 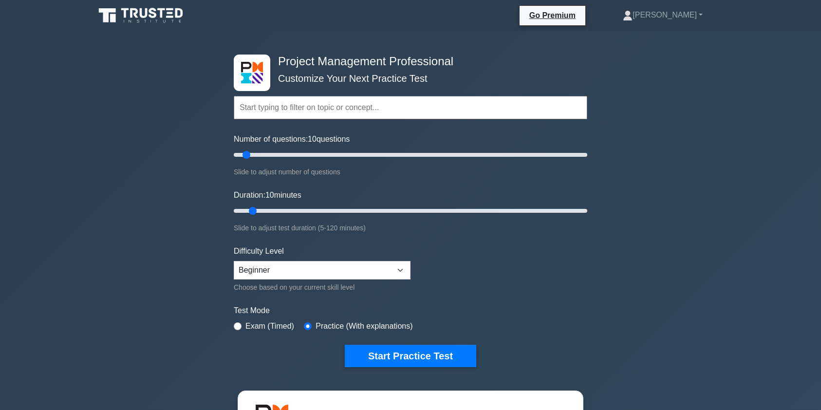 What do you see at coordinates (258, 251) in the screenshot?
I see `label: Difficulty Level` at bounding box center [258, 251].